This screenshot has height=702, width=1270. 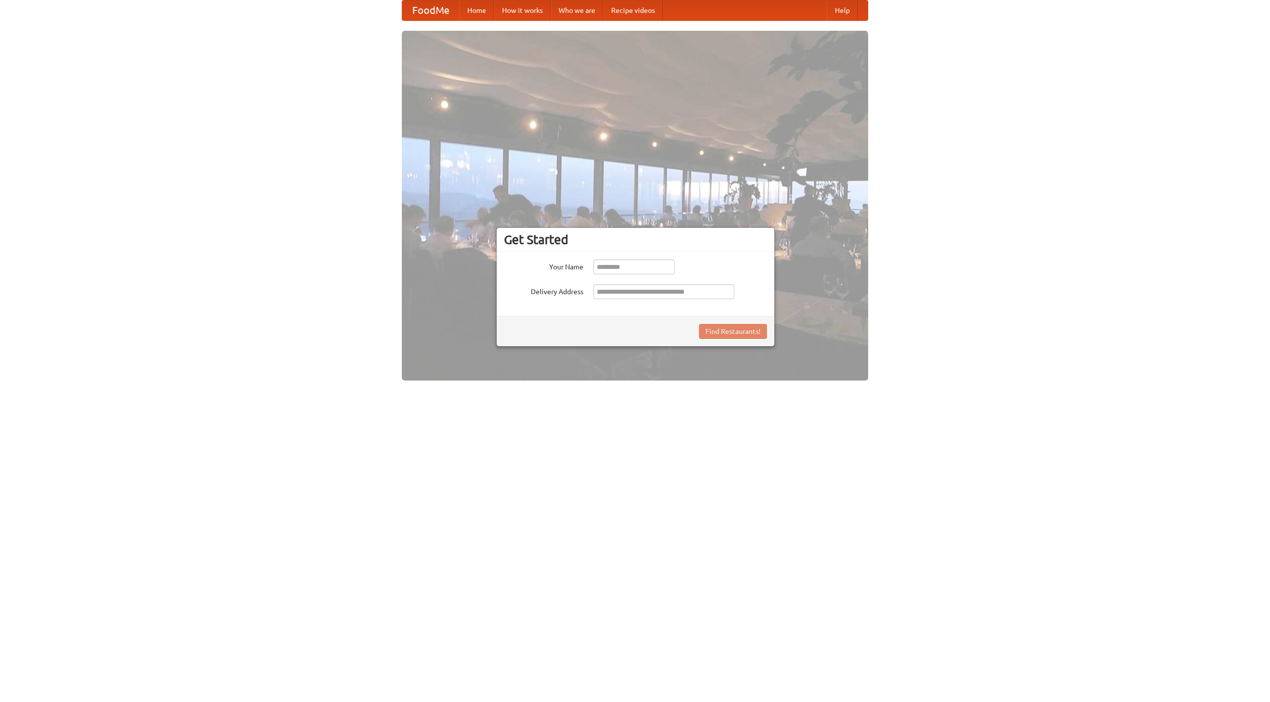 What do you see at coordinates (544, 265) in the screenshot?
I see `label: Your Name` at bounding box center [544, 265].